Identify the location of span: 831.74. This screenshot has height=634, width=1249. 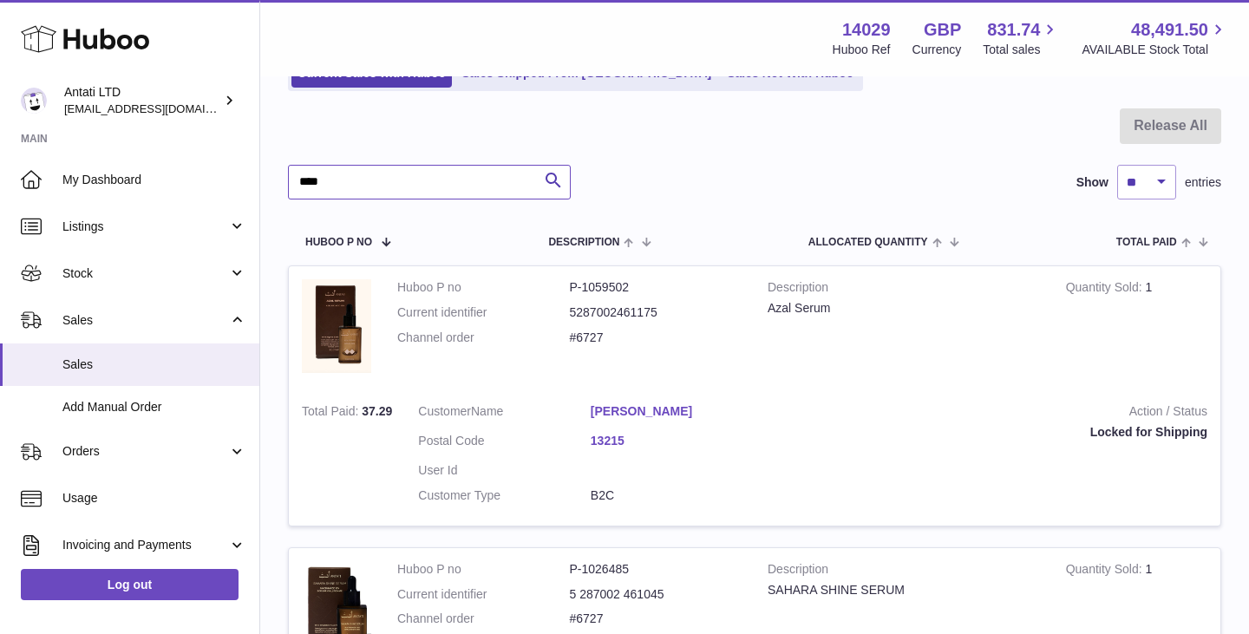
(1013, 29).